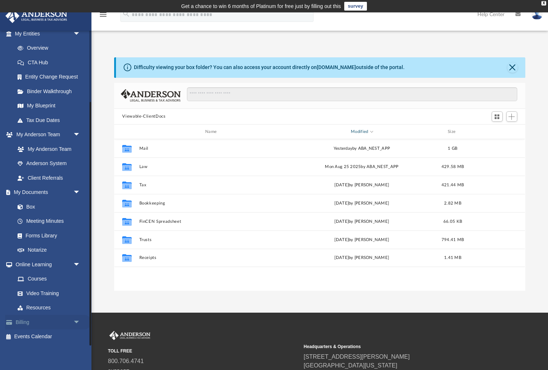 The width and height of the screenshot is (548, 370). Describe the element at coordinates (103, 16) in the screenshot. I see `a: menu` at that location.